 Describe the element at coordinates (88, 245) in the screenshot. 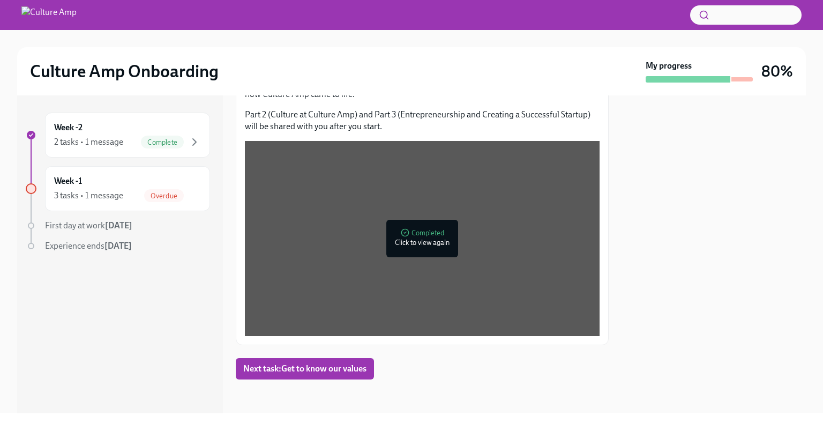

I see `span: Experience ends` at that location.